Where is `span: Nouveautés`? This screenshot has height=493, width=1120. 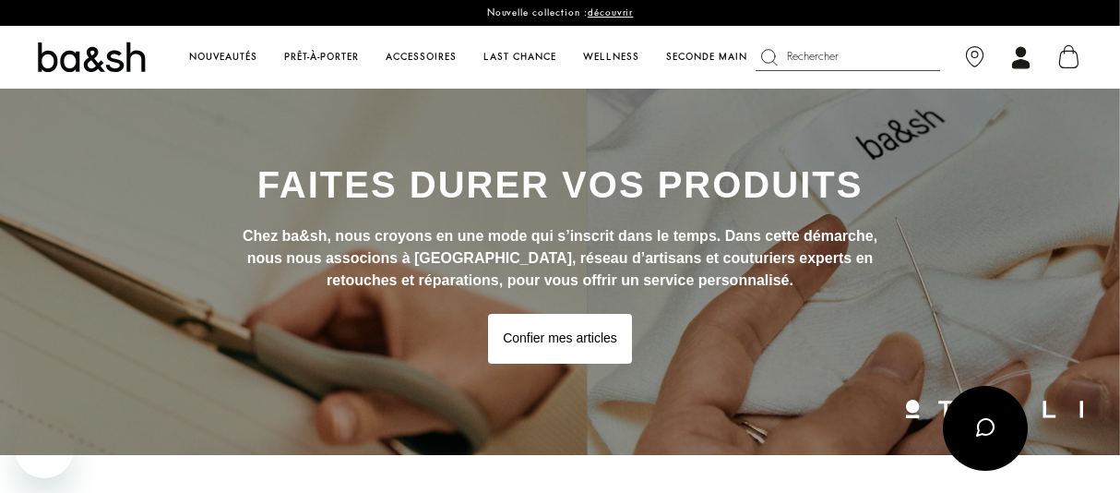
span: Nouveautés is located at coordinates (223, 57).